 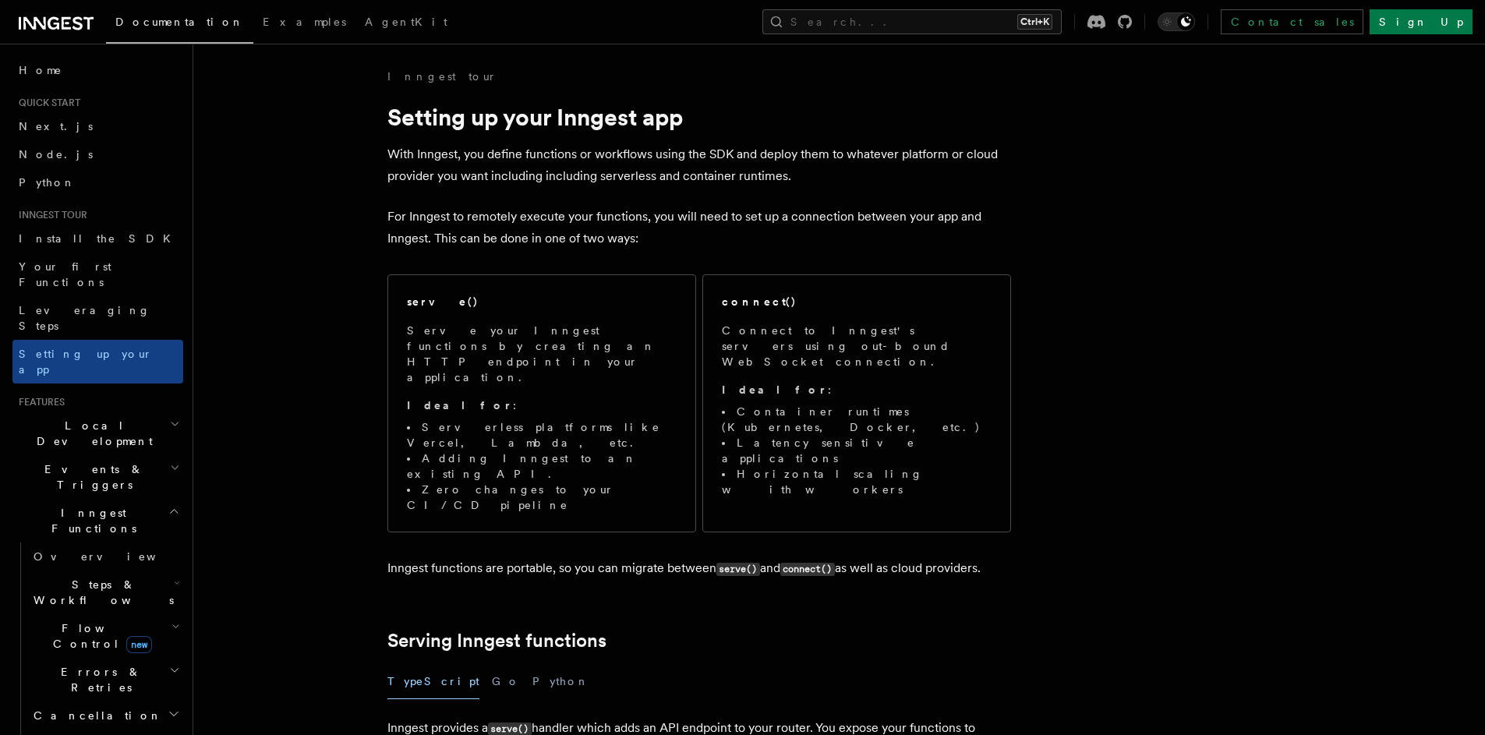 I want to click on span: Events & Triggers, so click(x=91, y=477).